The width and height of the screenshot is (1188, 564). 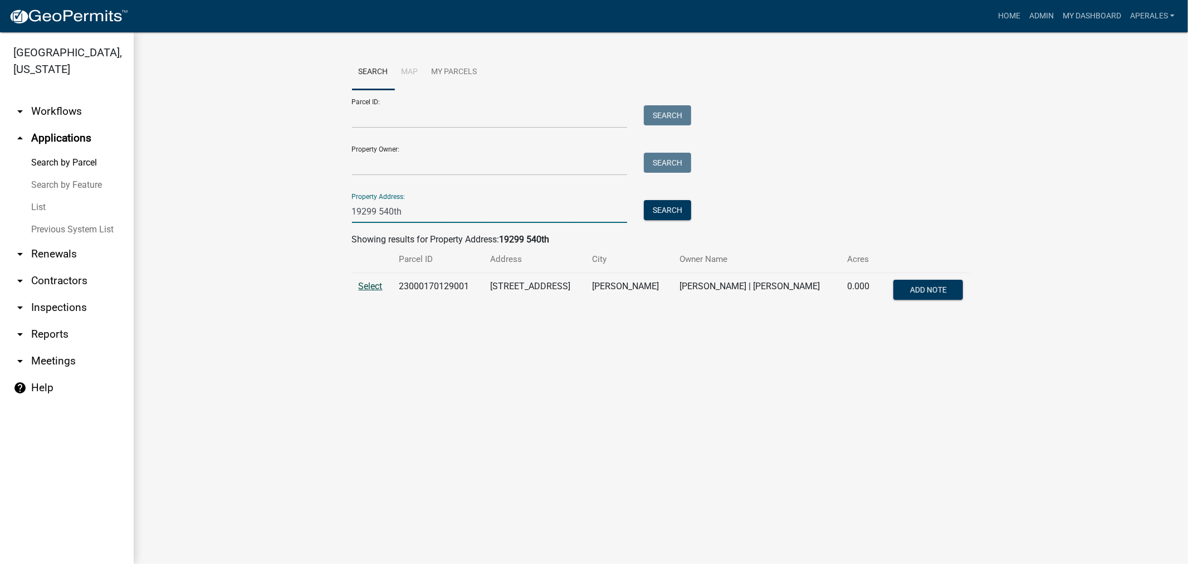 What do you see at coordinates (20, 138) in the screenshot?
I see `i: arrow_drop_up` at bounding box center [20, 138].